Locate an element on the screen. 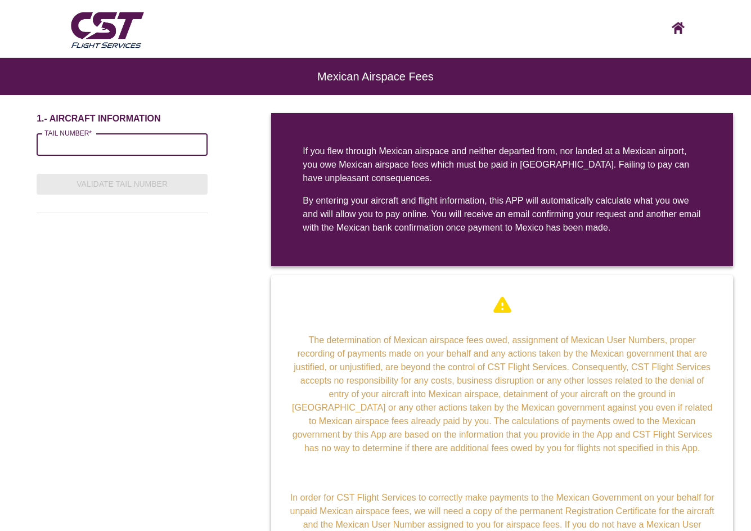 Image resolution: width=751 pixels, height=531 pixels. div: If you flew through Mexican airspace and neither departed from, nor landed at a Mexican airport, ... is located at coordinates (502, 165).